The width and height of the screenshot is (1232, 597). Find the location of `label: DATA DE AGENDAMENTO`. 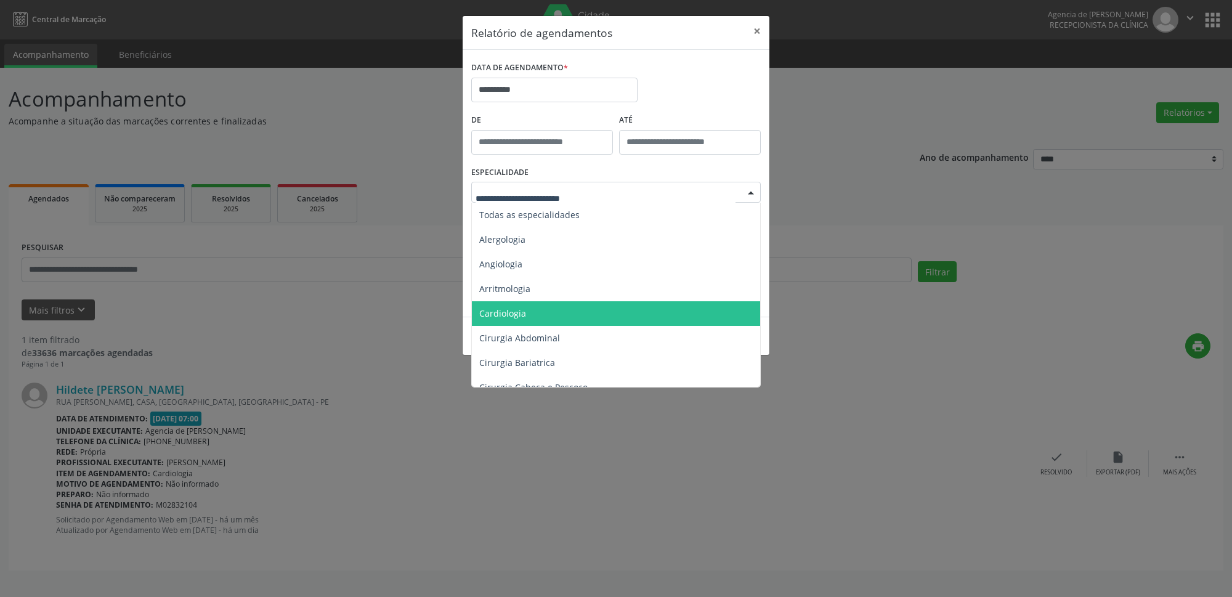

label: DATA DE AGENDAMENTO is located at coordinates (519, 68).